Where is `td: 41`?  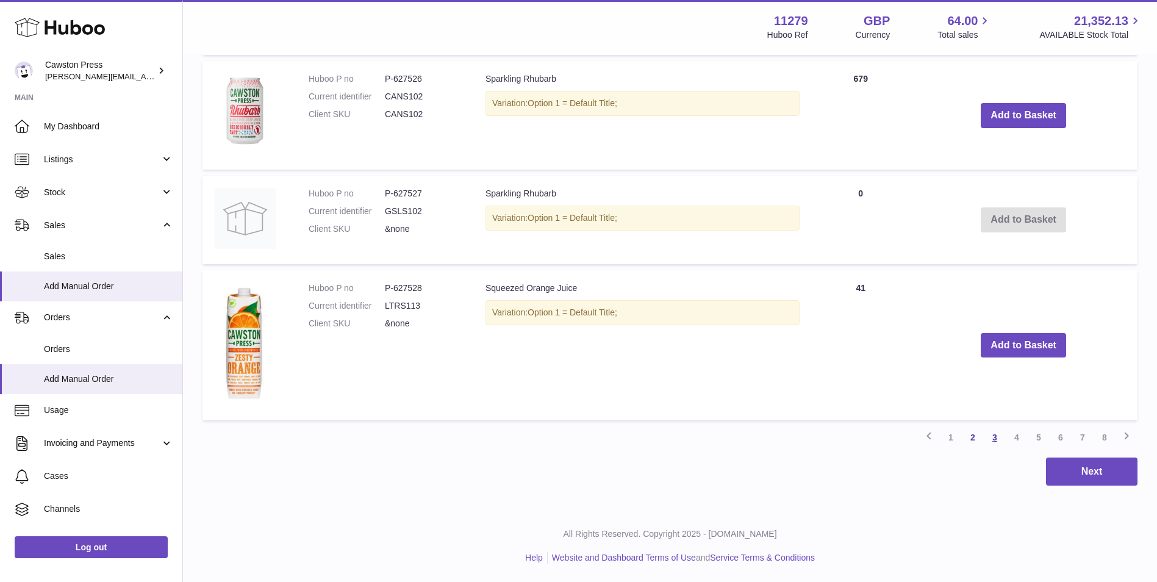 td: 41 is located at coordinates (861, 345).